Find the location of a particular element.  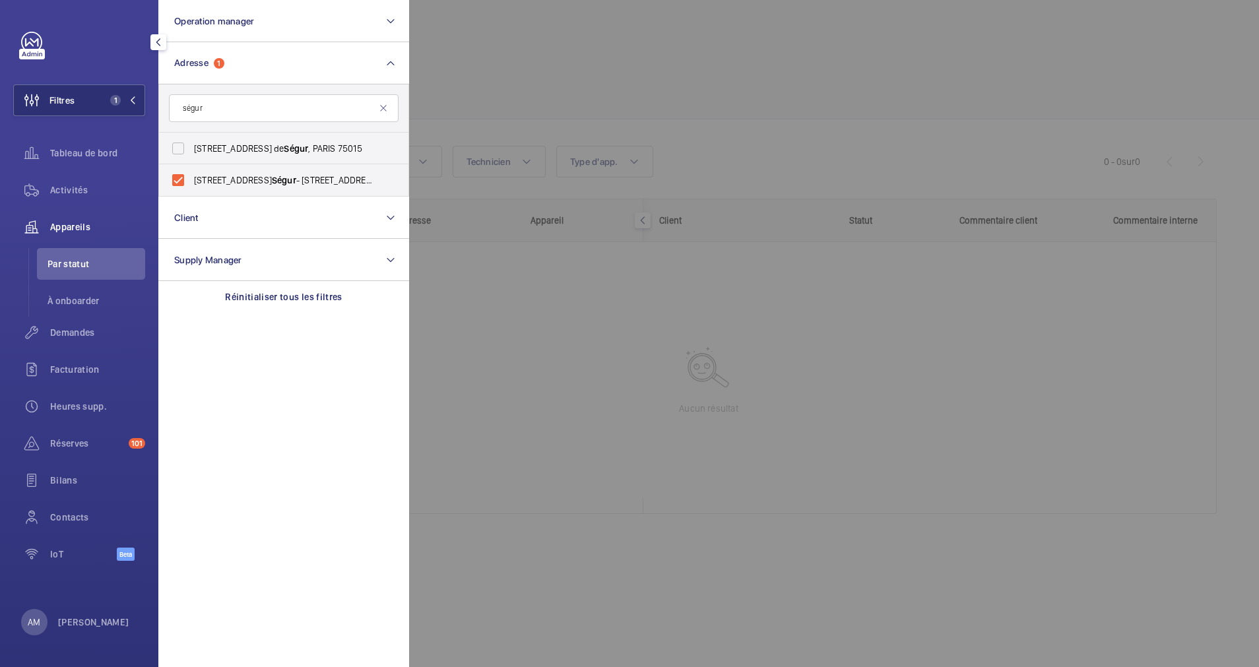

span: Heures supp. is located at coordinates (98, 407).